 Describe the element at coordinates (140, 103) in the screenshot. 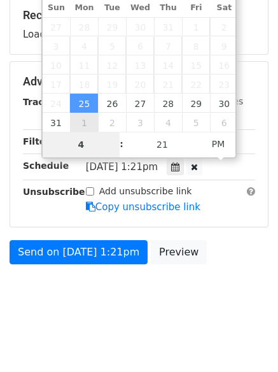

I see `span: August 27, 2025` at that location.